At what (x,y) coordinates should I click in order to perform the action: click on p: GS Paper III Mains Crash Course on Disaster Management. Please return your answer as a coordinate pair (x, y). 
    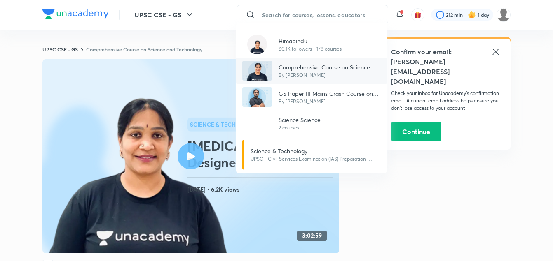
    Looking at the image, I should click on (329, 93).